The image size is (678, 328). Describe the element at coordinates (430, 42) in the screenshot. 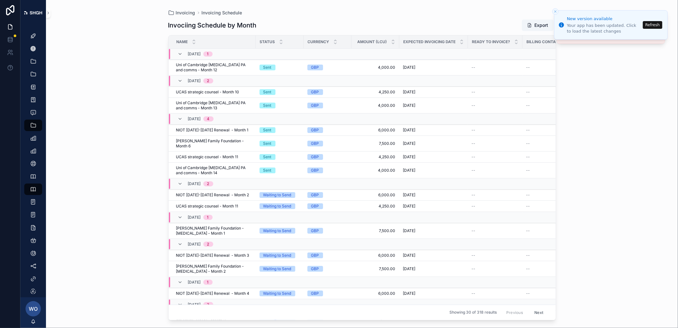

I see `span: Expected Invoicing Date` at that location.